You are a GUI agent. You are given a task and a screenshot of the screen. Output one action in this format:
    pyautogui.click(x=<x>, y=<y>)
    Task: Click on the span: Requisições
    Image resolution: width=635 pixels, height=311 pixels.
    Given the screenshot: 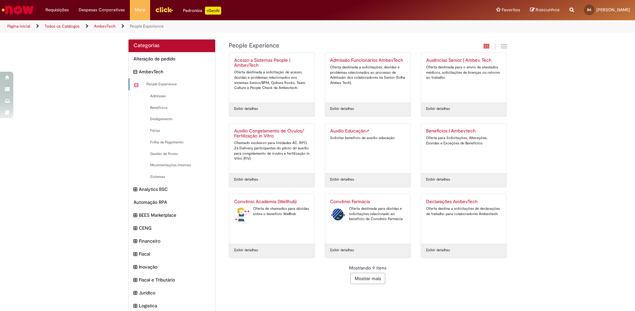 What is the action you would take?
    pyautogui.click(x=57, y=10)
    